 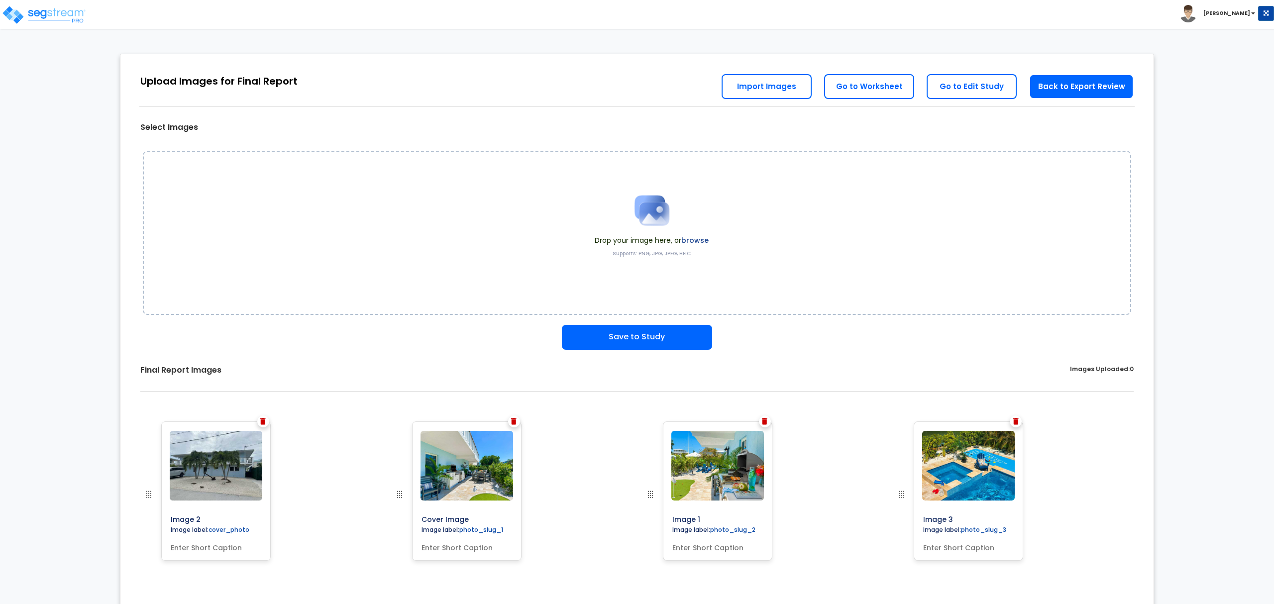 What do you see at coordinates (481, 530) in the screenshot?
I see `label: photo_slug_1` at bounding box center [481, 530].